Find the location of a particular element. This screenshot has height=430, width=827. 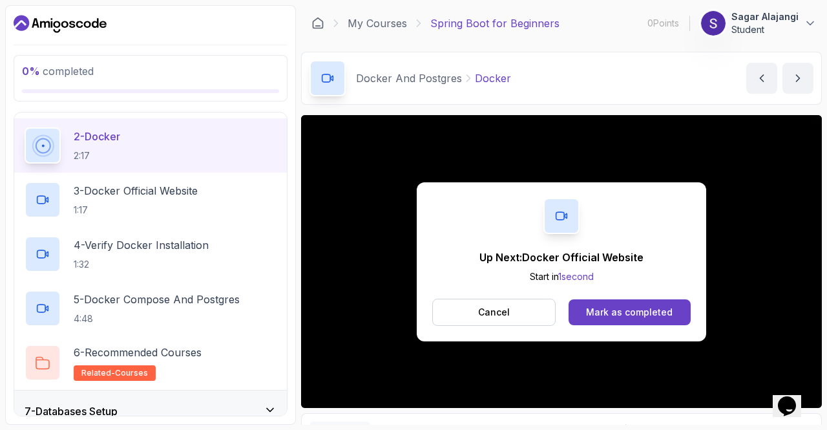

p: 3 - Docker Official Website is located at coordinates (136, 191).